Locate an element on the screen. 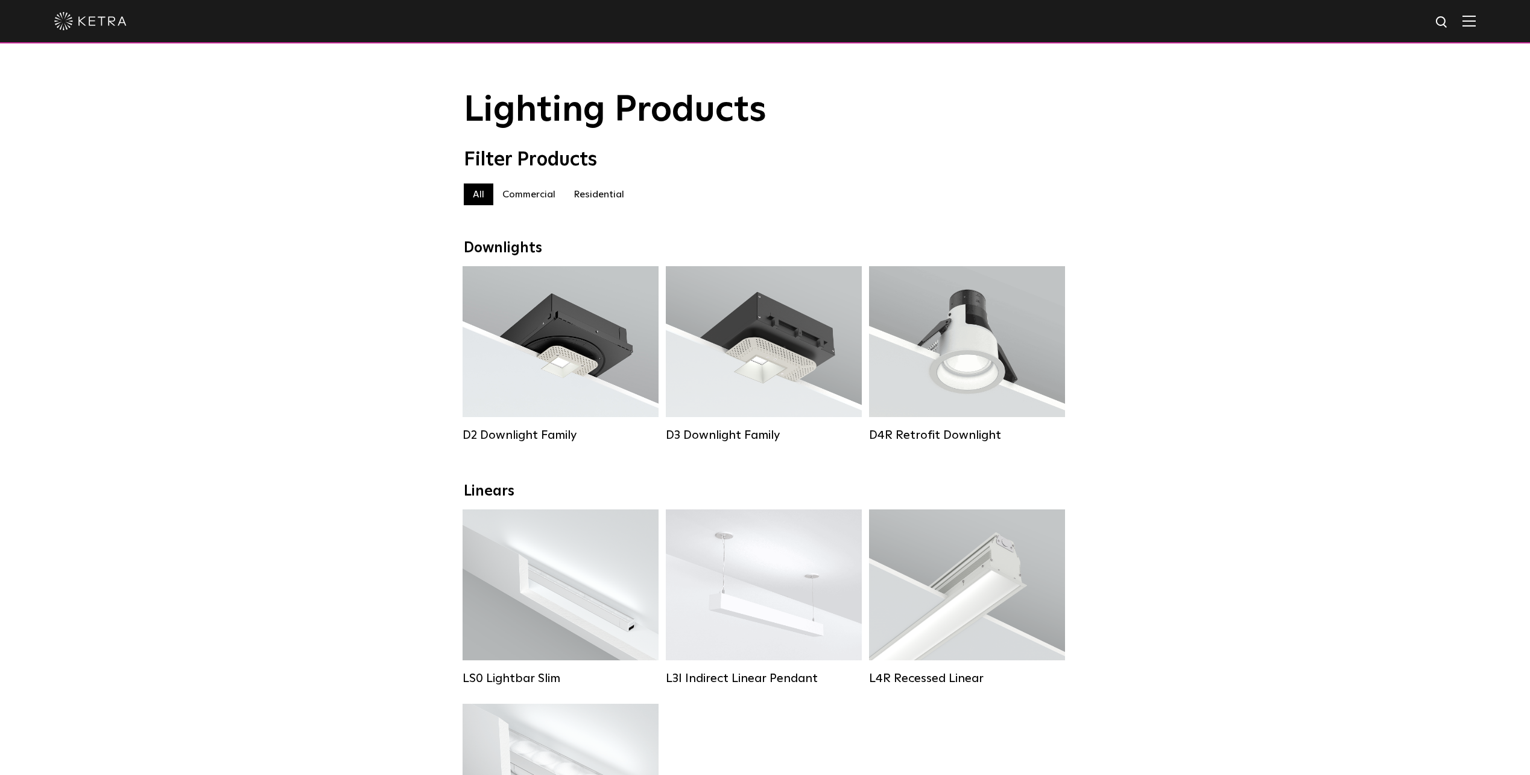 The width and height of the screenshot is (1530, 775). a: L3I Indirect Linear Pendant Lumen Output:400 / 600 / 800 / 1000Housing Colors:White / BlackContro... is located at coordinates (764, 597).